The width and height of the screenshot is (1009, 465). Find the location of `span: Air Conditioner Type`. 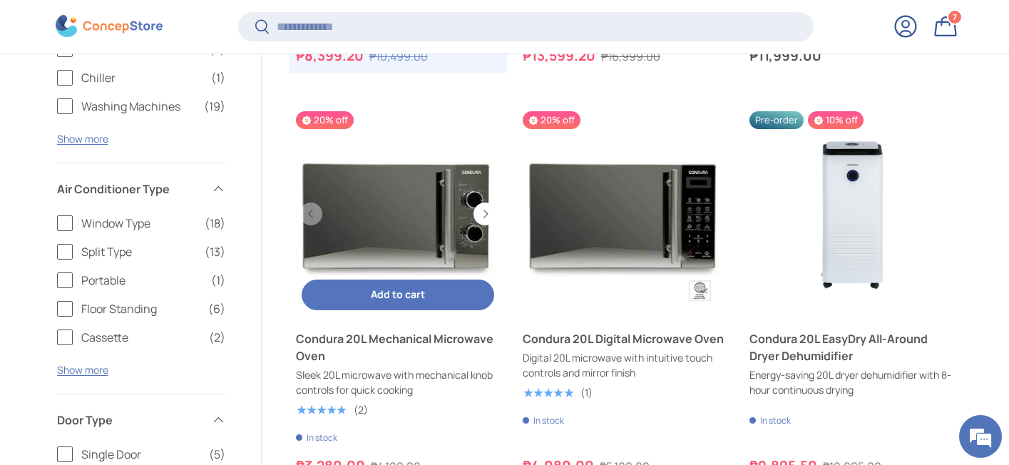

span: Air Conditioner Type is located at coordinates (130, 189).